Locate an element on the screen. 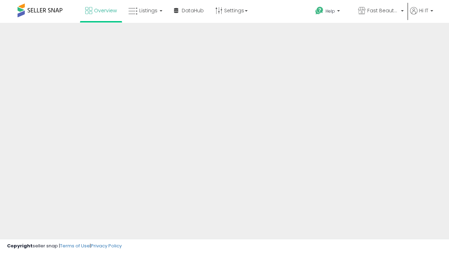 The height and width of the screenshot is (253, 449). span: Hi IT is located at coordinates (424, 11).